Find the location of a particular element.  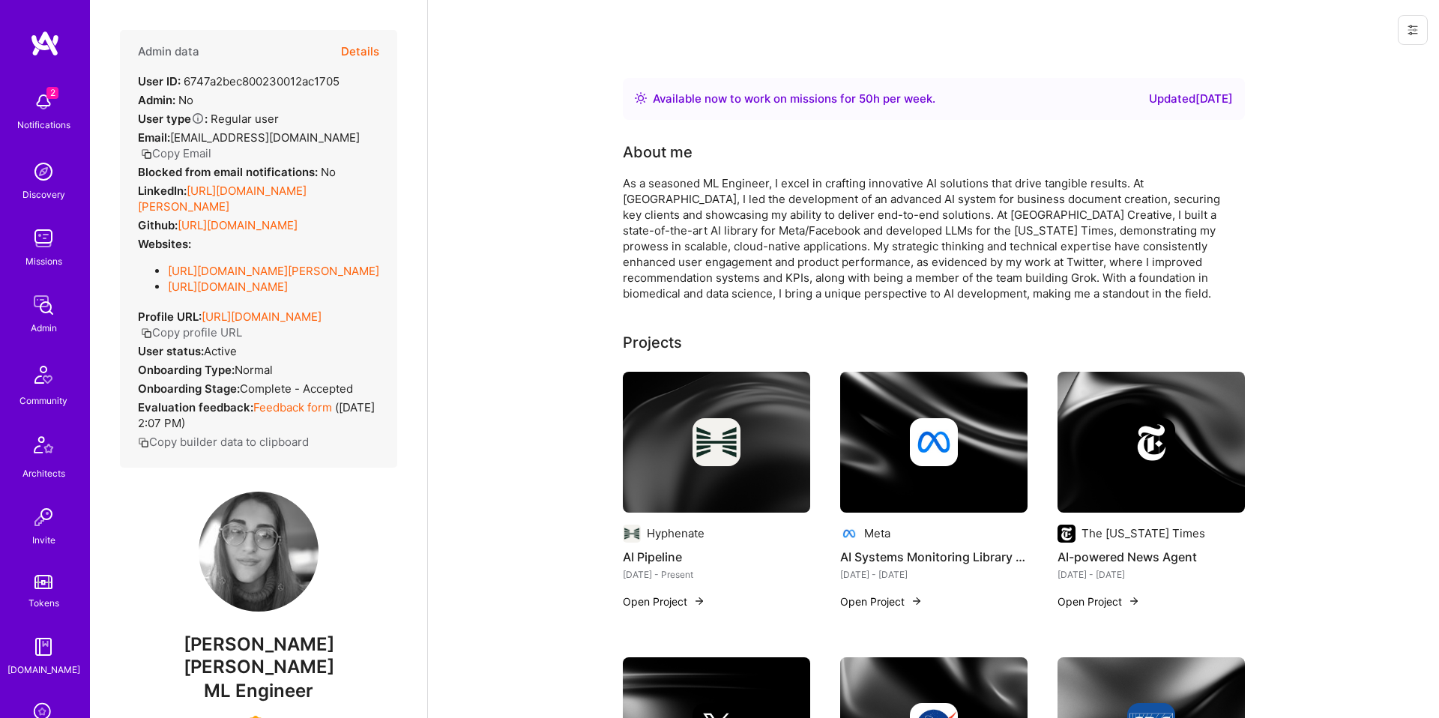

div: Tokens is located at coordinates (43, 603).